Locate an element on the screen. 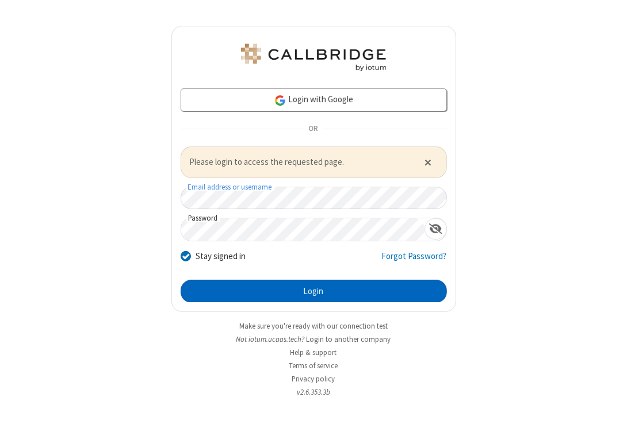 The height and width of the screenshot is (432, 627). span: Please login to access the requested page. is located at coordinates (300, 162).